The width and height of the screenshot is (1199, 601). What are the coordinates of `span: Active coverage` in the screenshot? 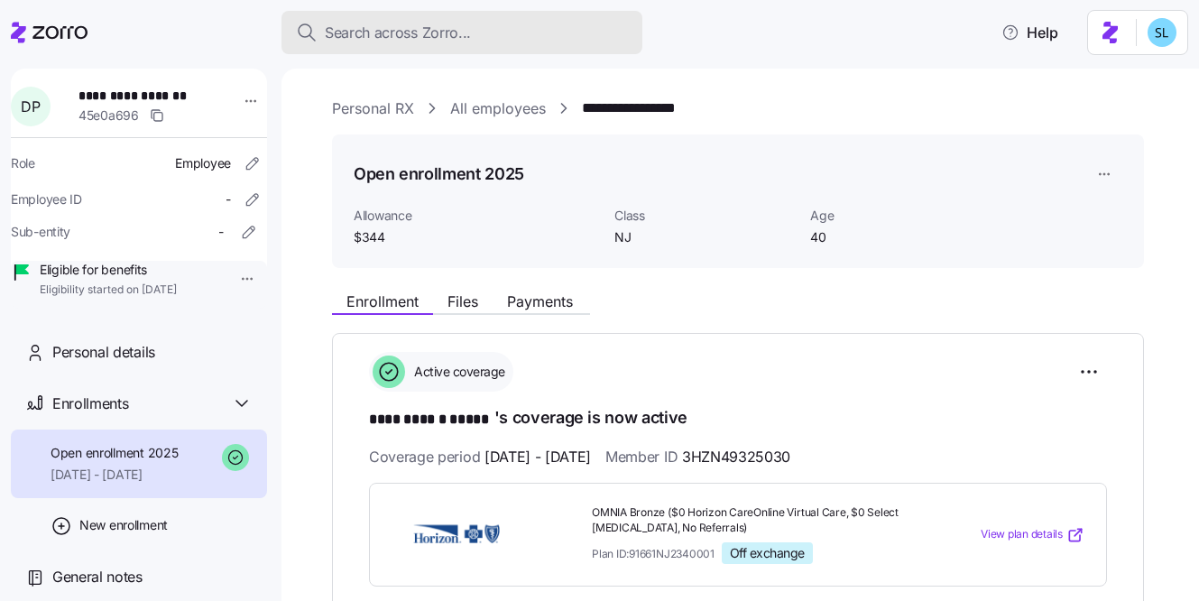 It's located at (456, 372).